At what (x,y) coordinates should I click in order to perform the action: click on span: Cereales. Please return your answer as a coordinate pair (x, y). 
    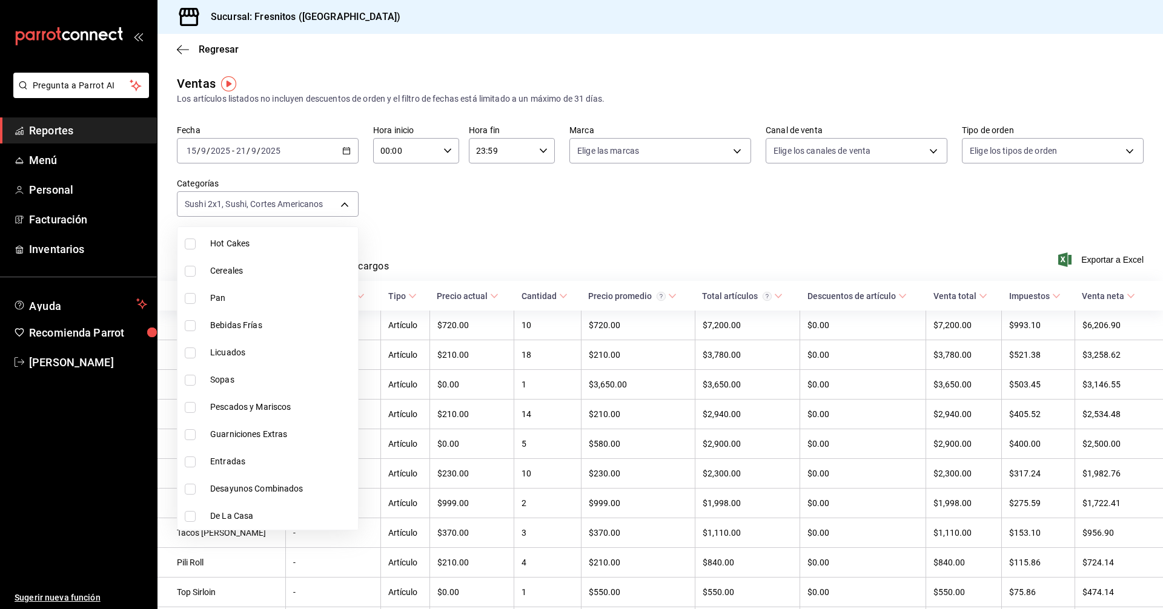
    Looking at the image, I should click on (282, 271).